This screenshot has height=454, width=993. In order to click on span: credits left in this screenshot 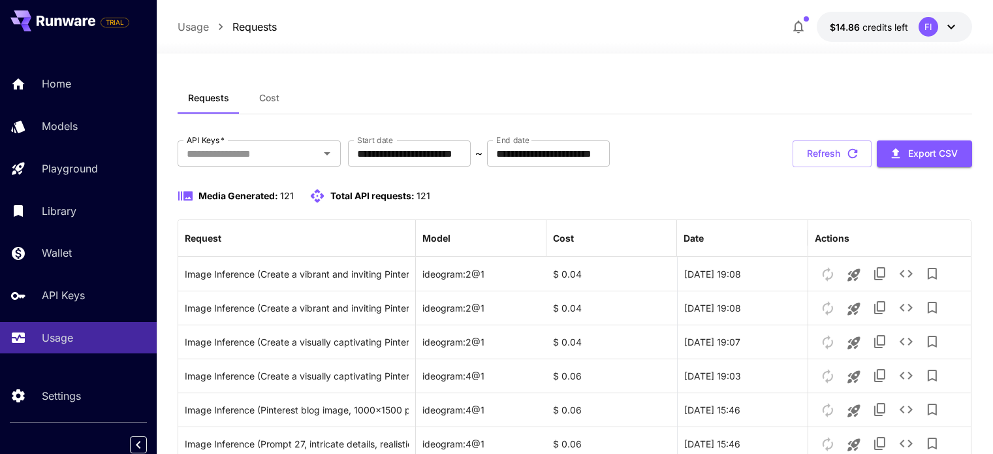, I will do `click(885, 27)`.